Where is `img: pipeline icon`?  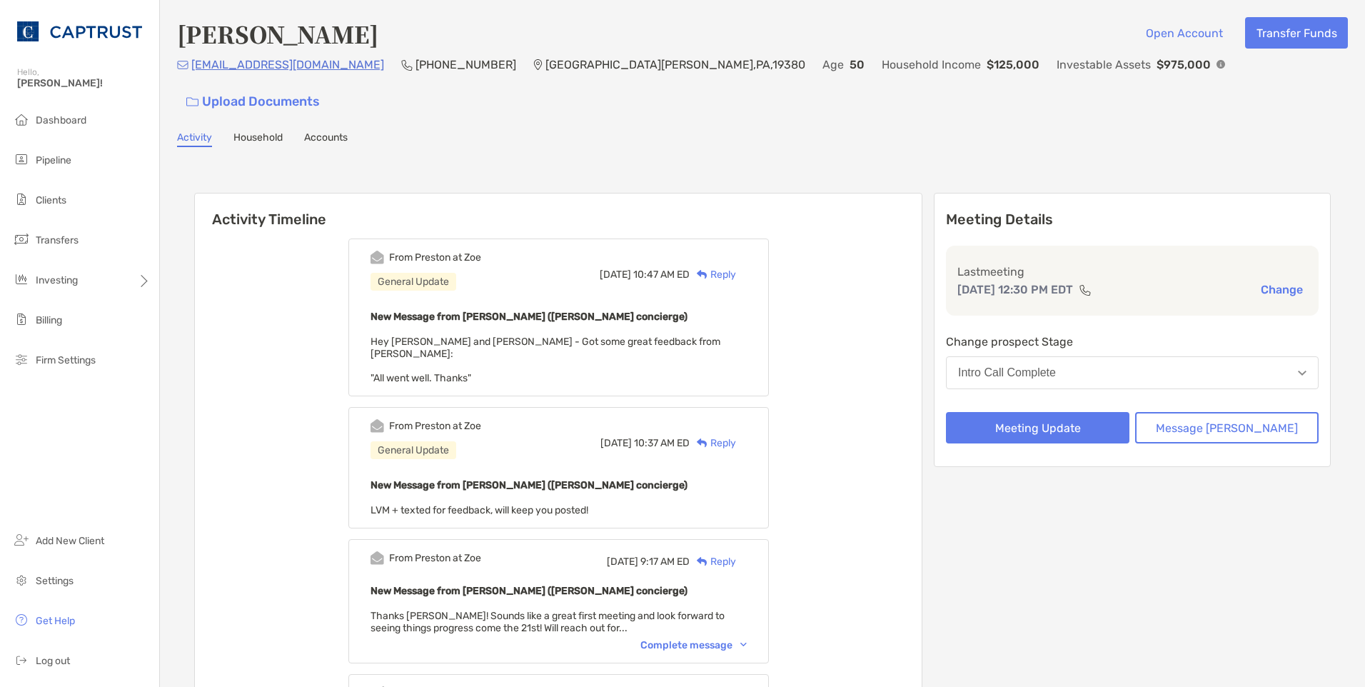
img: pipeline icon is located at coordinates (21, 159).